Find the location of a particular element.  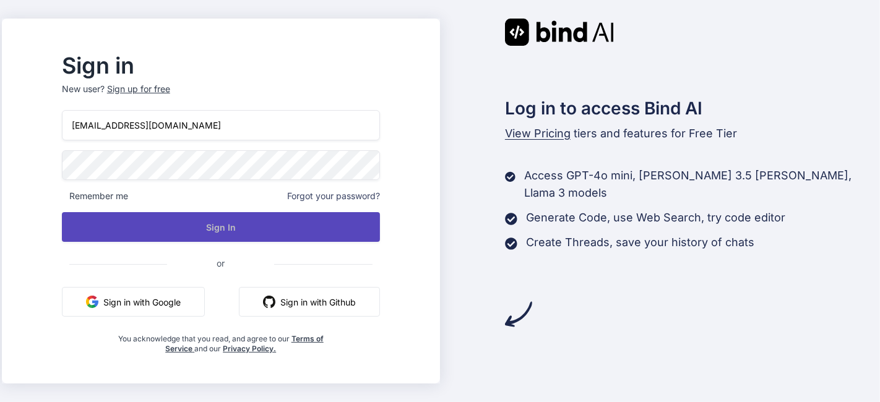

img: google is located at coordinates (92, 302).